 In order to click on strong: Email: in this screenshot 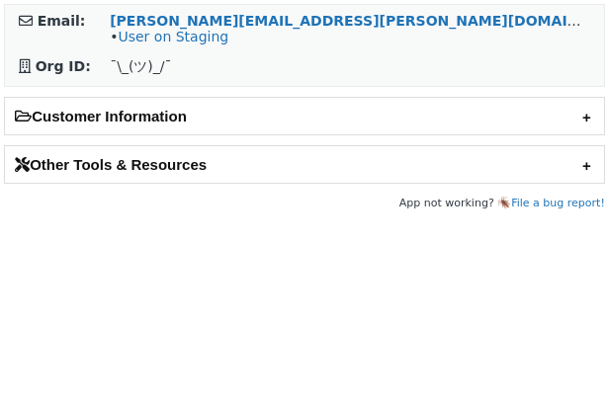, I will do `click(61, 21)`.